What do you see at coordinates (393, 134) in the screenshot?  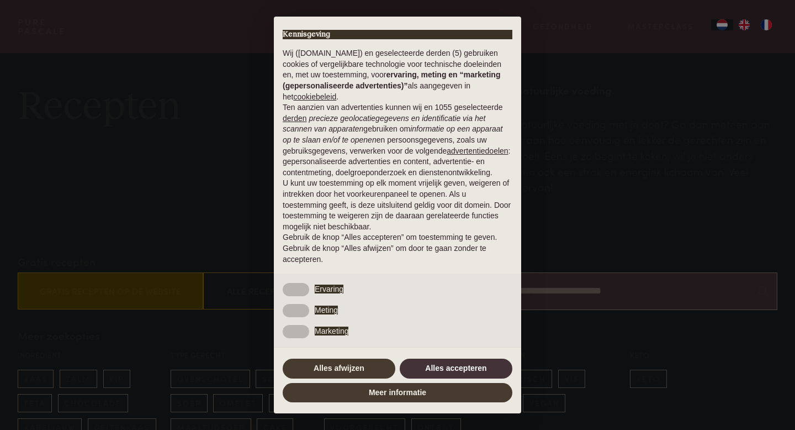 I see `em: informatie op een apparaat op te slaan en/of te openen` at bounding box center [393, 134].